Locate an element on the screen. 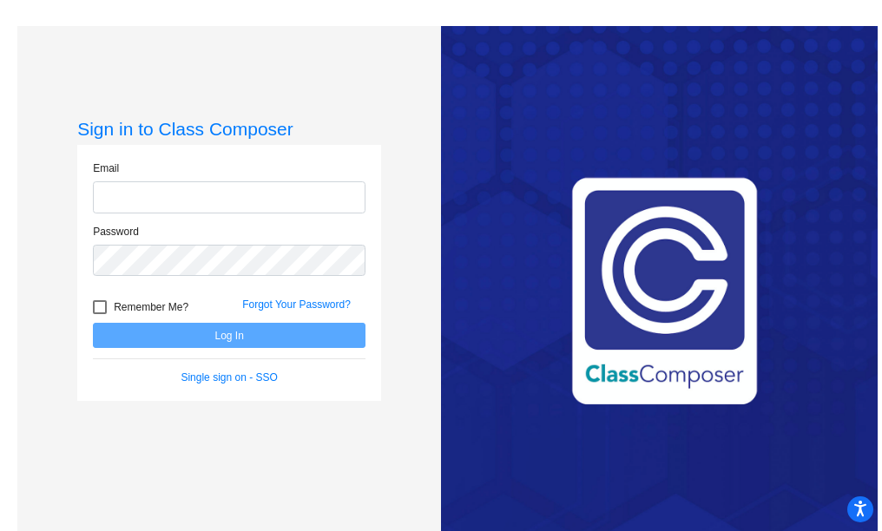 The width and height of the screenshot is (882, 531). a: Single sign on - SSO is located at coordinates (228, 378).